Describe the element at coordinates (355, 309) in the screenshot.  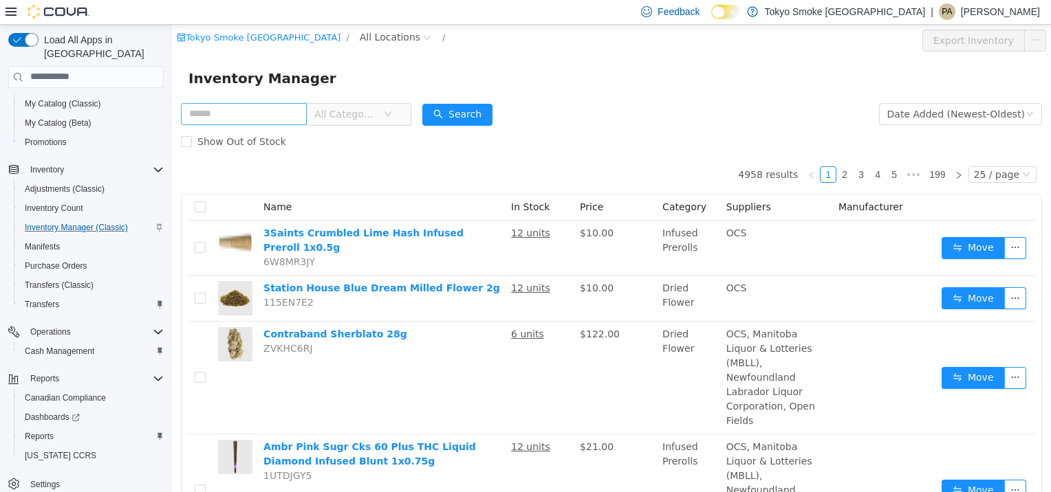
I see `u: 6 units` at that location.